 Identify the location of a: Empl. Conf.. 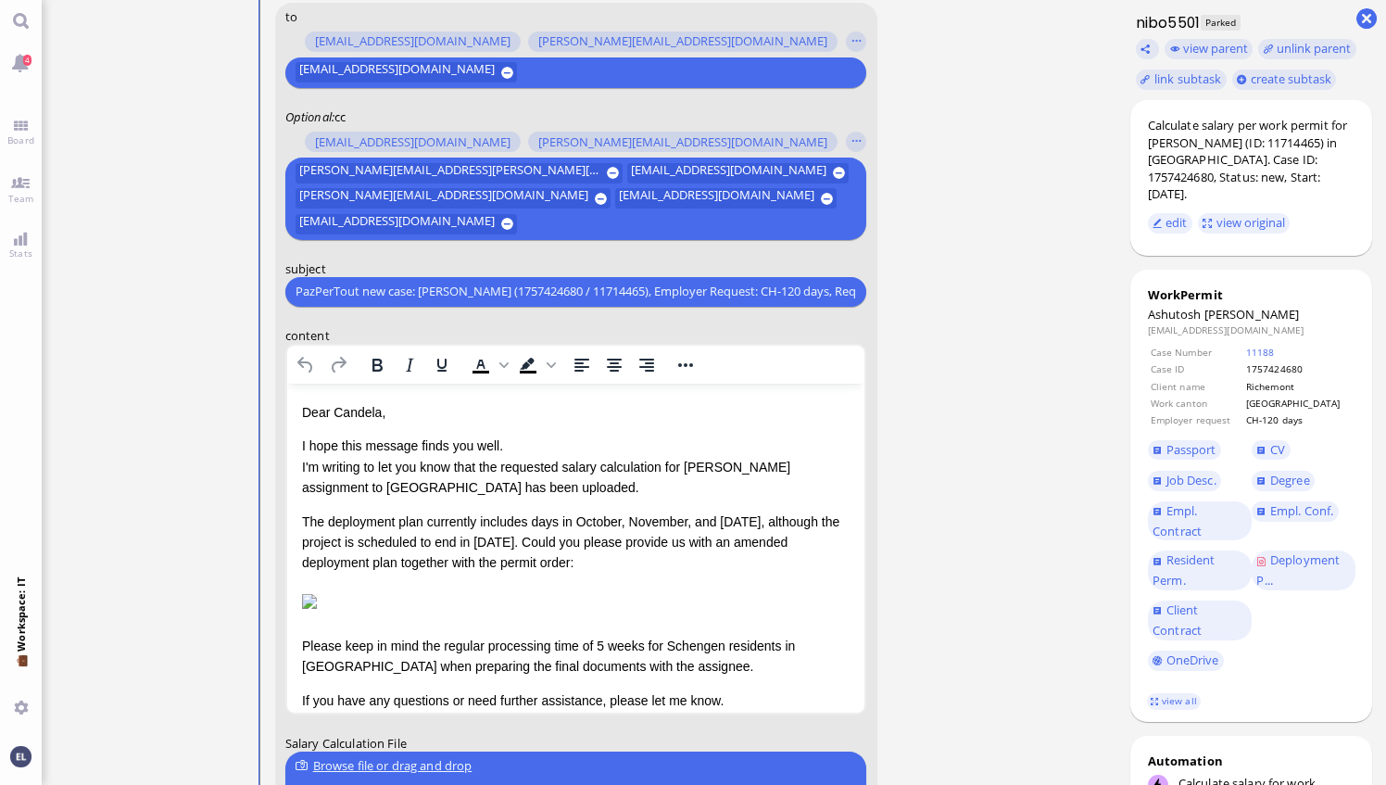
(1296, 512).